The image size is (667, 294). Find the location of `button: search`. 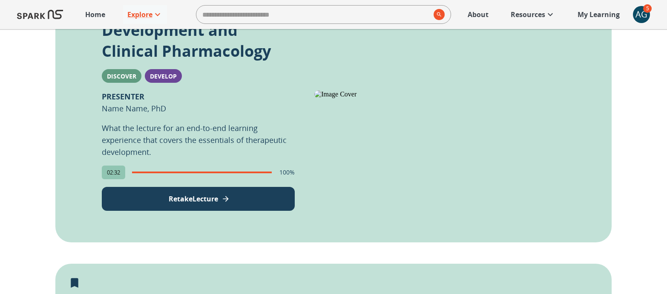

button: search is located at coordinates (438, 14).